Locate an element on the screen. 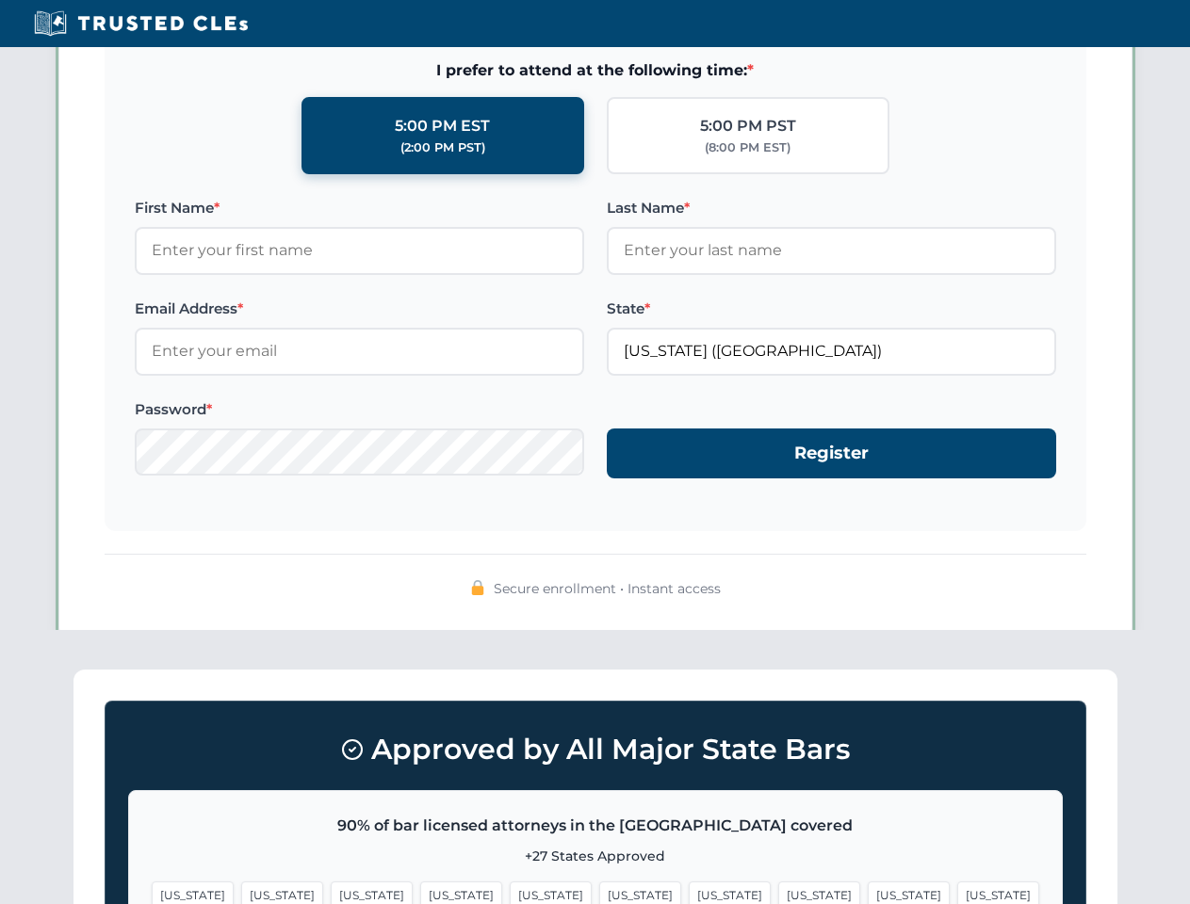 This screenshot has height=904, width=1190. div: (8:00 PM EST) is located at coordinates (747, 148).